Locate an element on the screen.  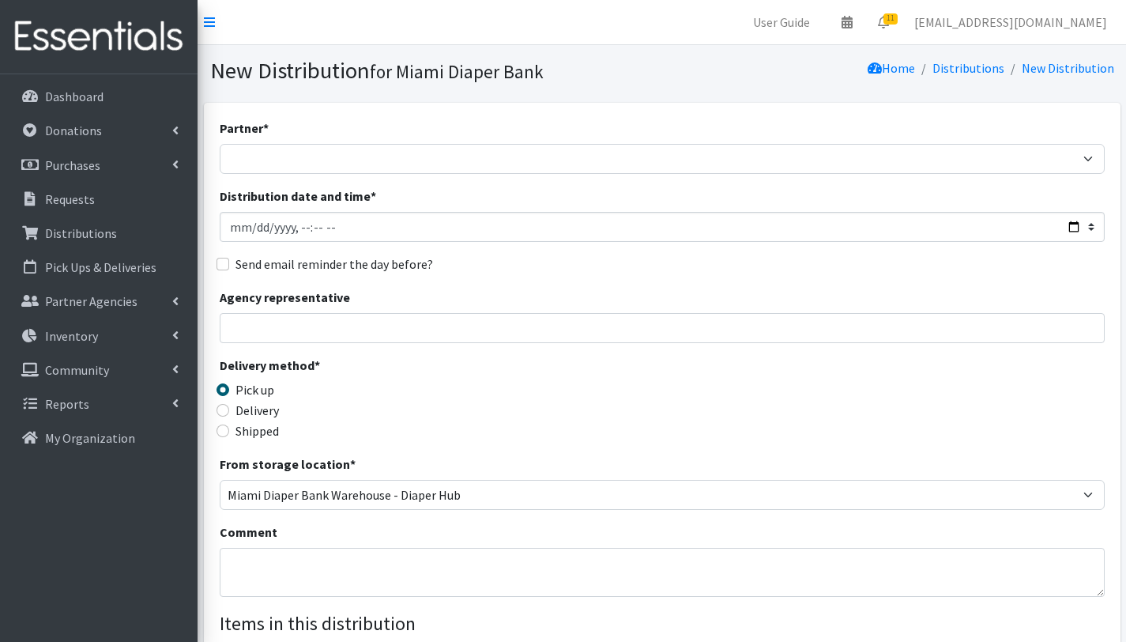
small: for Miami Diaper Bank is located at coordinates (457, 71).